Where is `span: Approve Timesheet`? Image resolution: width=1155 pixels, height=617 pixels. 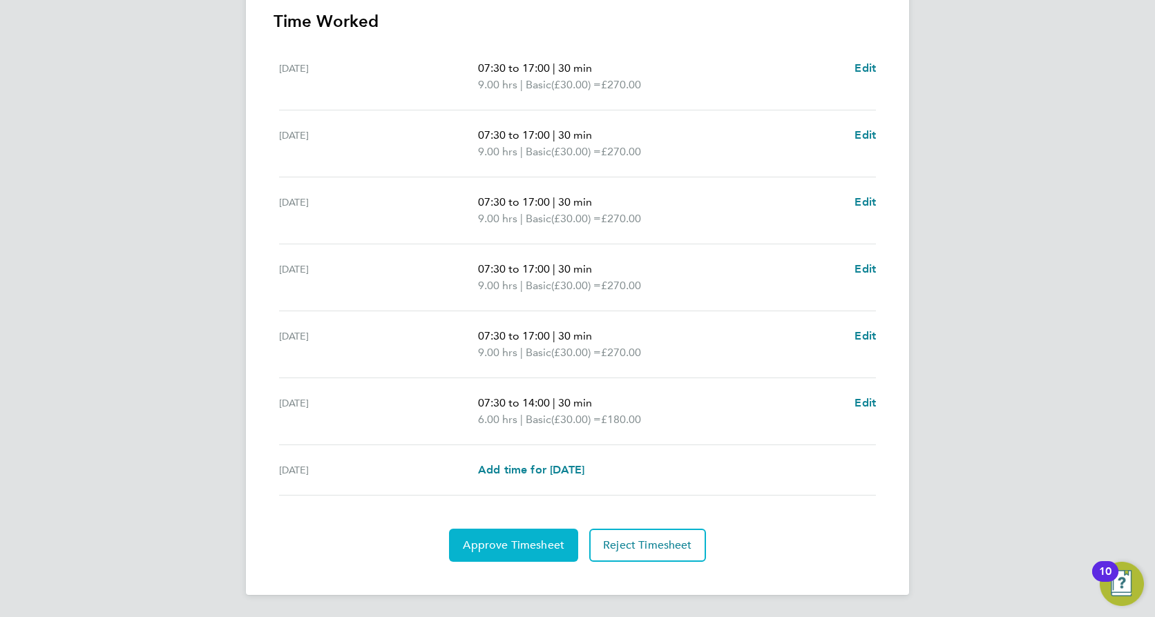
span: Approve Timesheet is located at coordinates (513, 546).